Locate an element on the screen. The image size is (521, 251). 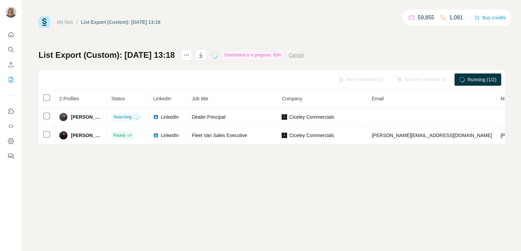
div: Enrichment is in progress: 50% is located at coordinates (253, 55).